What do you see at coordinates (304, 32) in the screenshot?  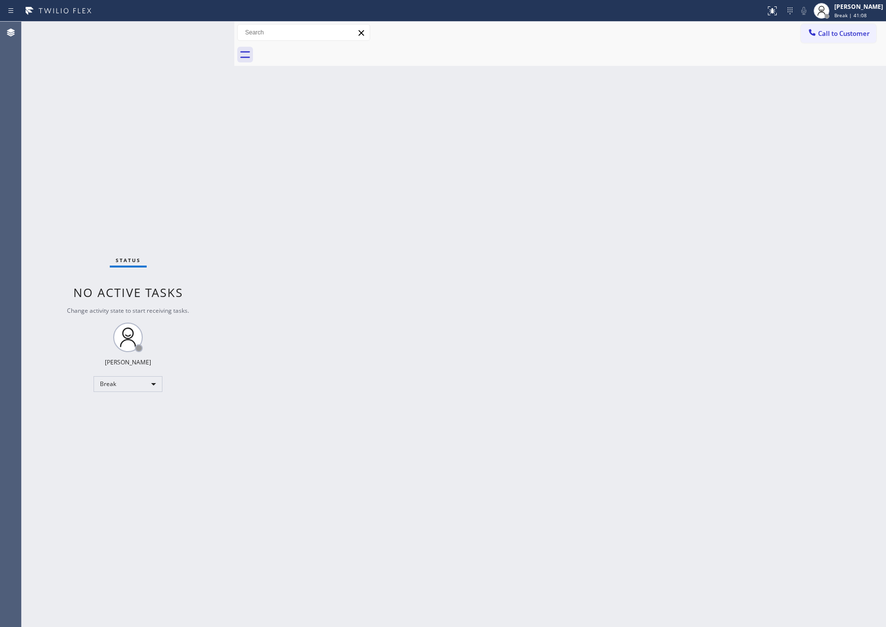 I see `input: Search` at bounding box center [304, 32].